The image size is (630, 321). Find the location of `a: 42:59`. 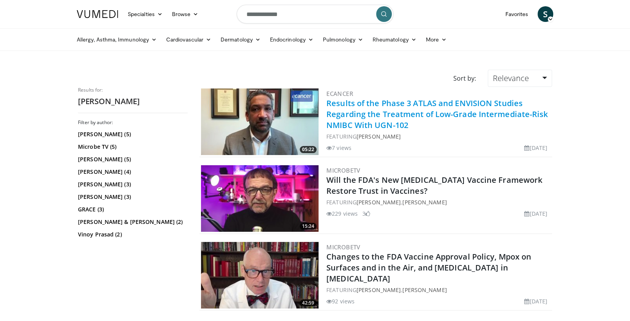

a: 42:59 is located at coordinates (260, 275).